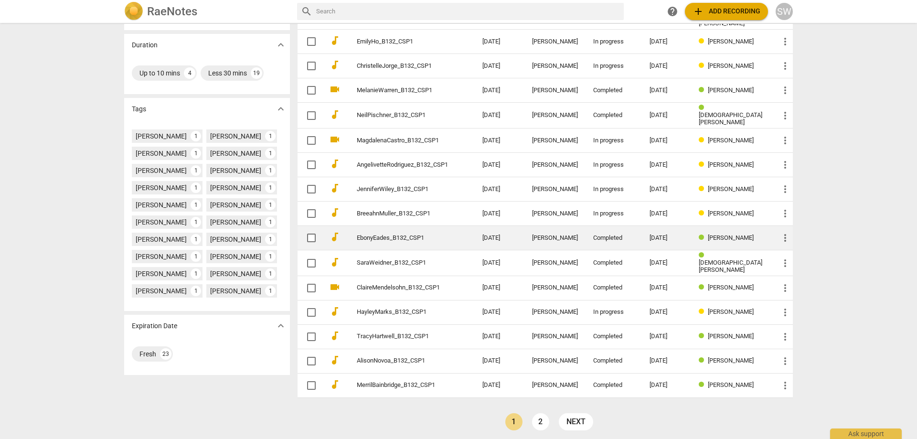 The image size is (917, 439). I want to click on img: Logo, so click(134, 11).